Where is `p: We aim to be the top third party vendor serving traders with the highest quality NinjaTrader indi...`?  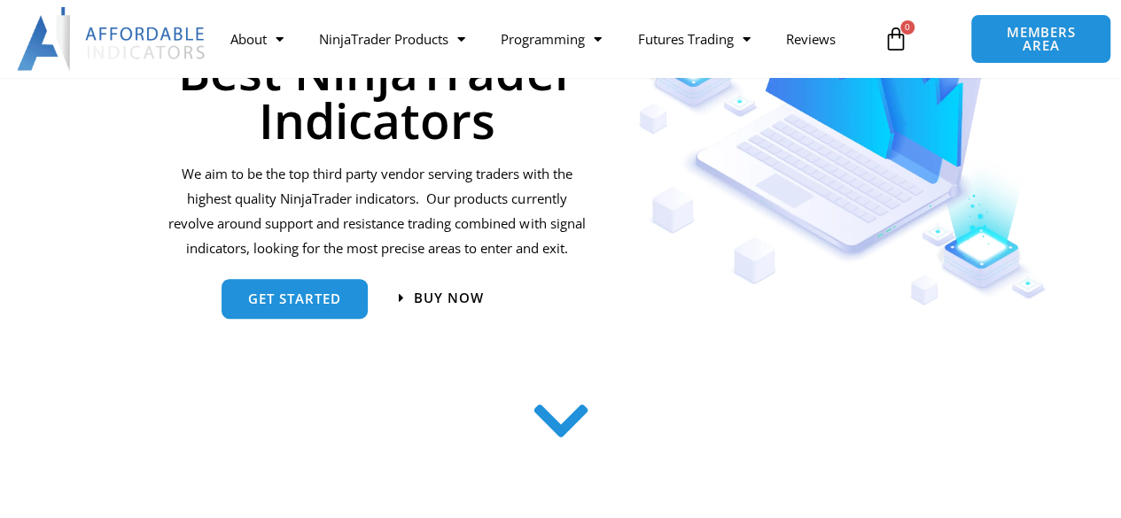 p: We aim to be the top third party vendor serving traders with the highest quality NinjaTrader indi... is located at coordinates (377, 211).